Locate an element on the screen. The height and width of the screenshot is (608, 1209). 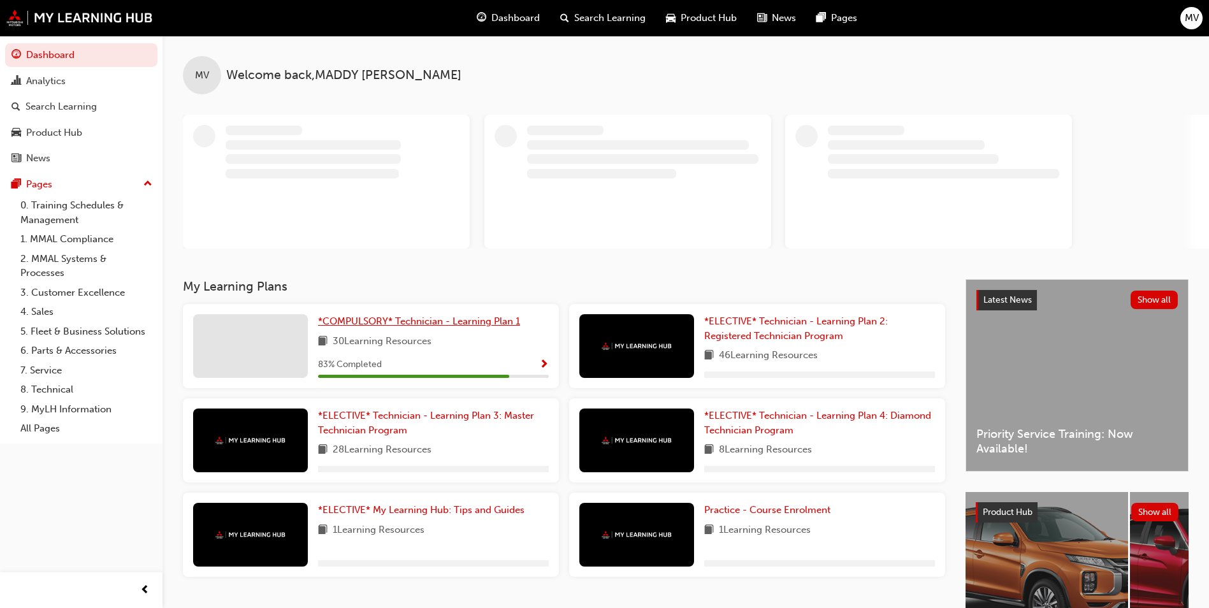
span: Dashboard is located at coordinates (516, 18).